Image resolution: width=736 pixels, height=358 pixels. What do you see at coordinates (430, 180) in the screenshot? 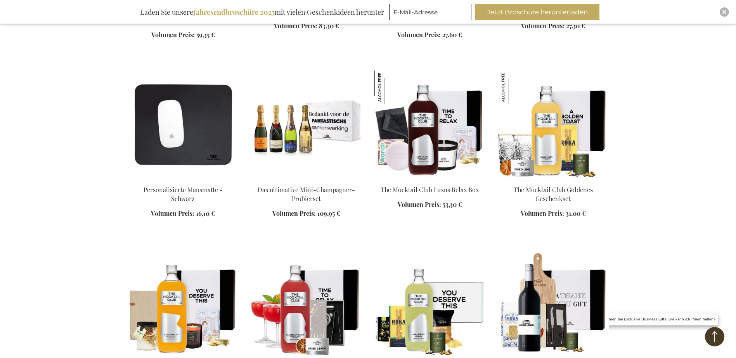
I see `a: The Mocktail Club Luxury Relax Box The Mocktail Club Luxus Relax Box` at bounding box center [430, 180].